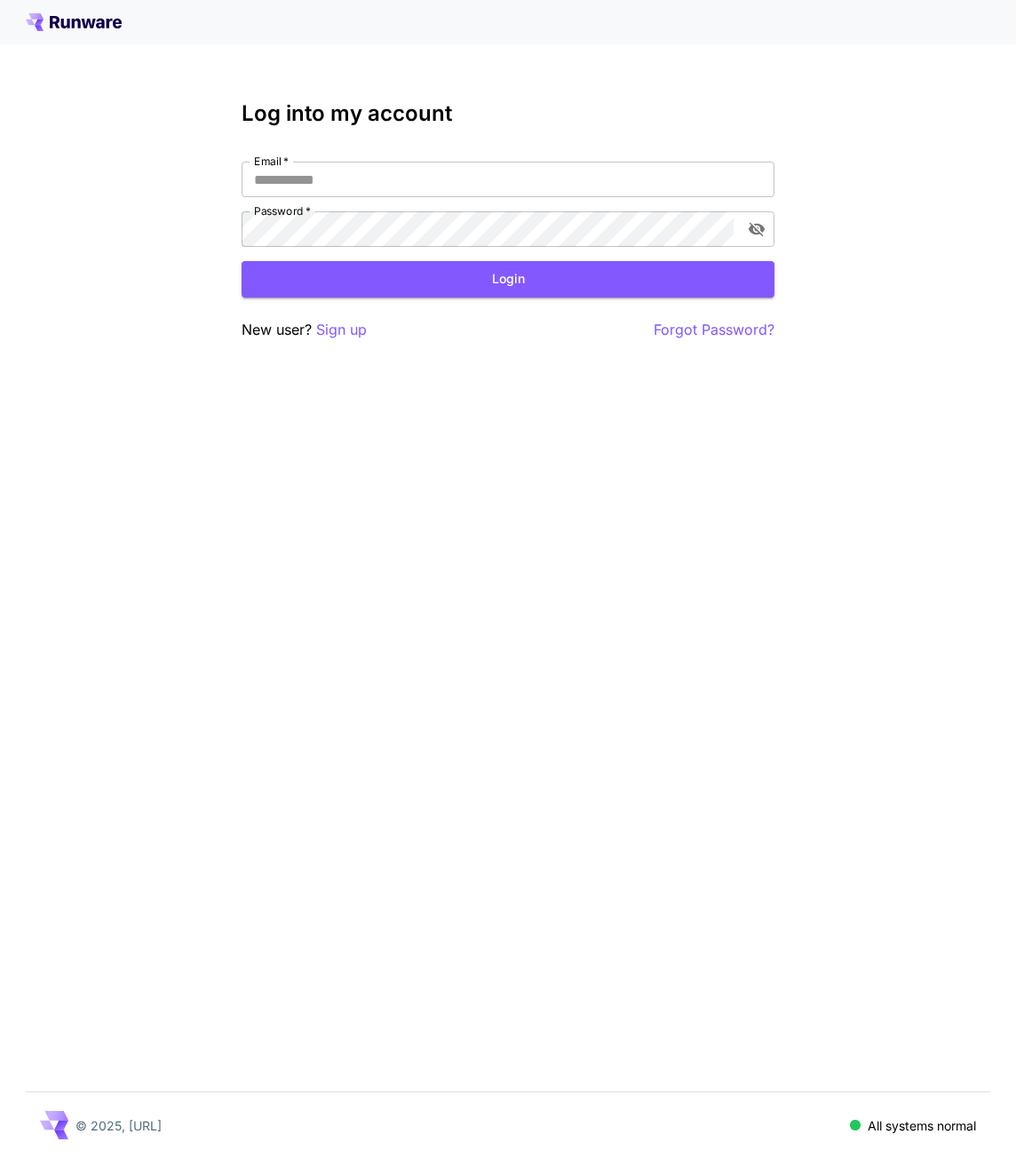 This screenshot has width=1016, height=1158. Describe the element at coordinates (304, 329) in the screenshot. I see `p: New user?` at that location.